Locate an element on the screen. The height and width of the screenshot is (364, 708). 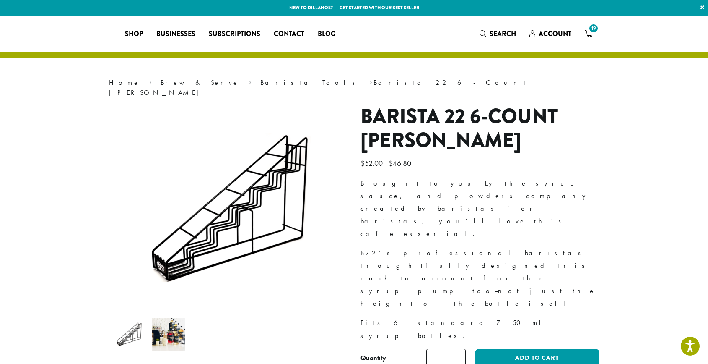
span: Search is located at coordinates (503, 34).